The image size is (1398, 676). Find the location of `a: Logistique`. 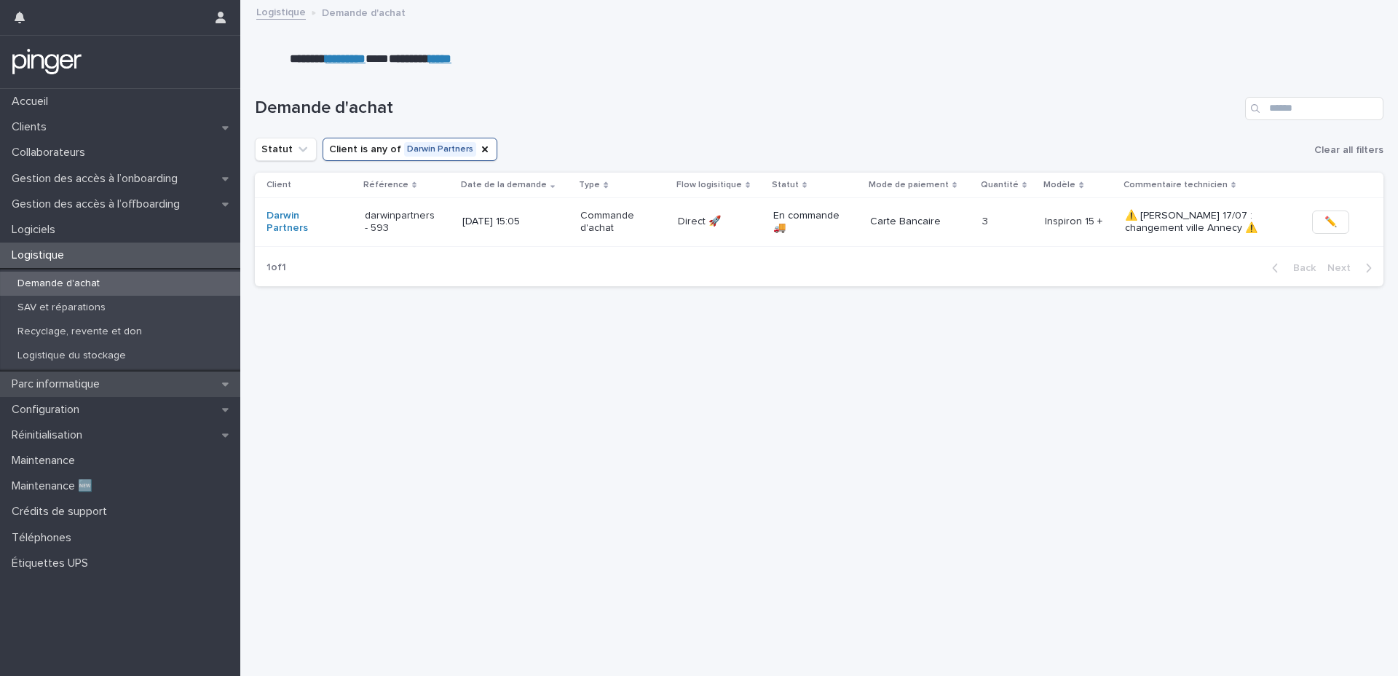

a: Logistique is located at coordinates (281, 11).